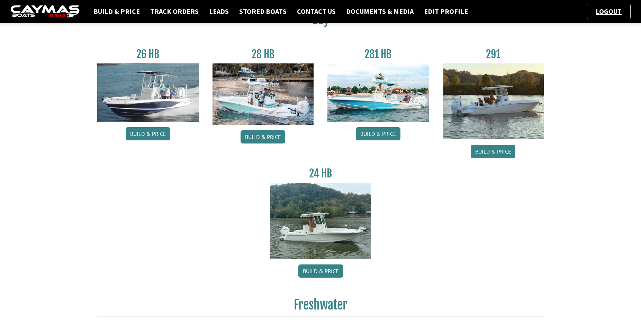  What do you see at coordinates (174, 11) in the screenshot?
I see `a: Track Orders` at bounding box center [174, 11].